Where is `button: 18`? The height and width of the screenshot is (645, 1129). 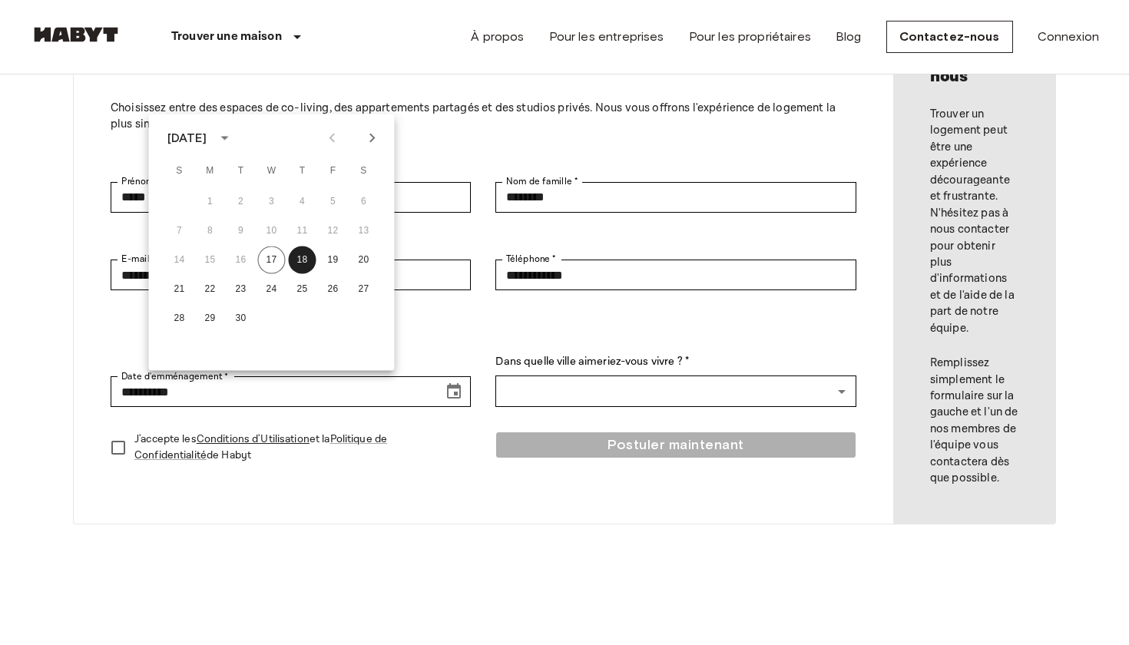
button: 18 is located at coordinates (303, 260).